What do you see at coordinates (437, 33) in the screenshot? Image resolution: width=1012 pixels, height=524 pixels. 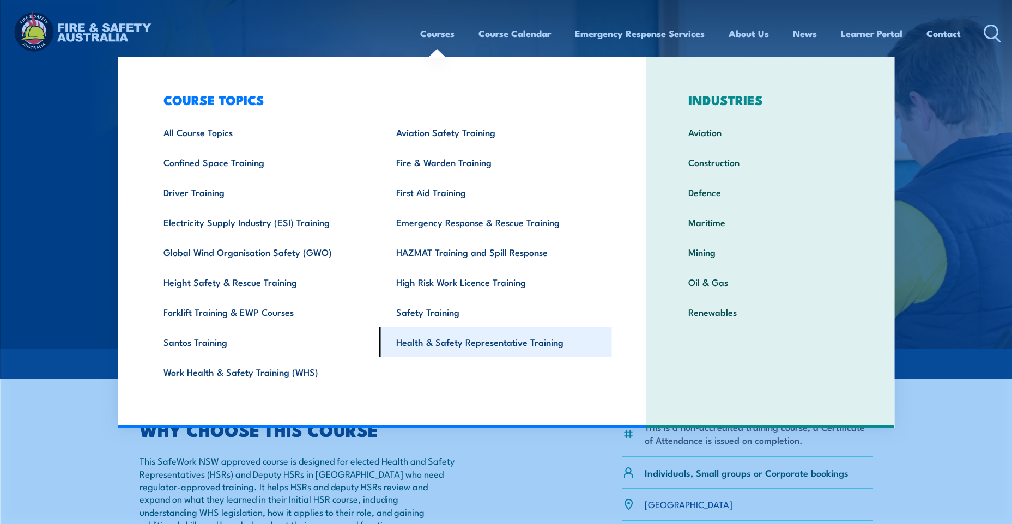 I see `a: Courses` at bounding box center [437, 33].